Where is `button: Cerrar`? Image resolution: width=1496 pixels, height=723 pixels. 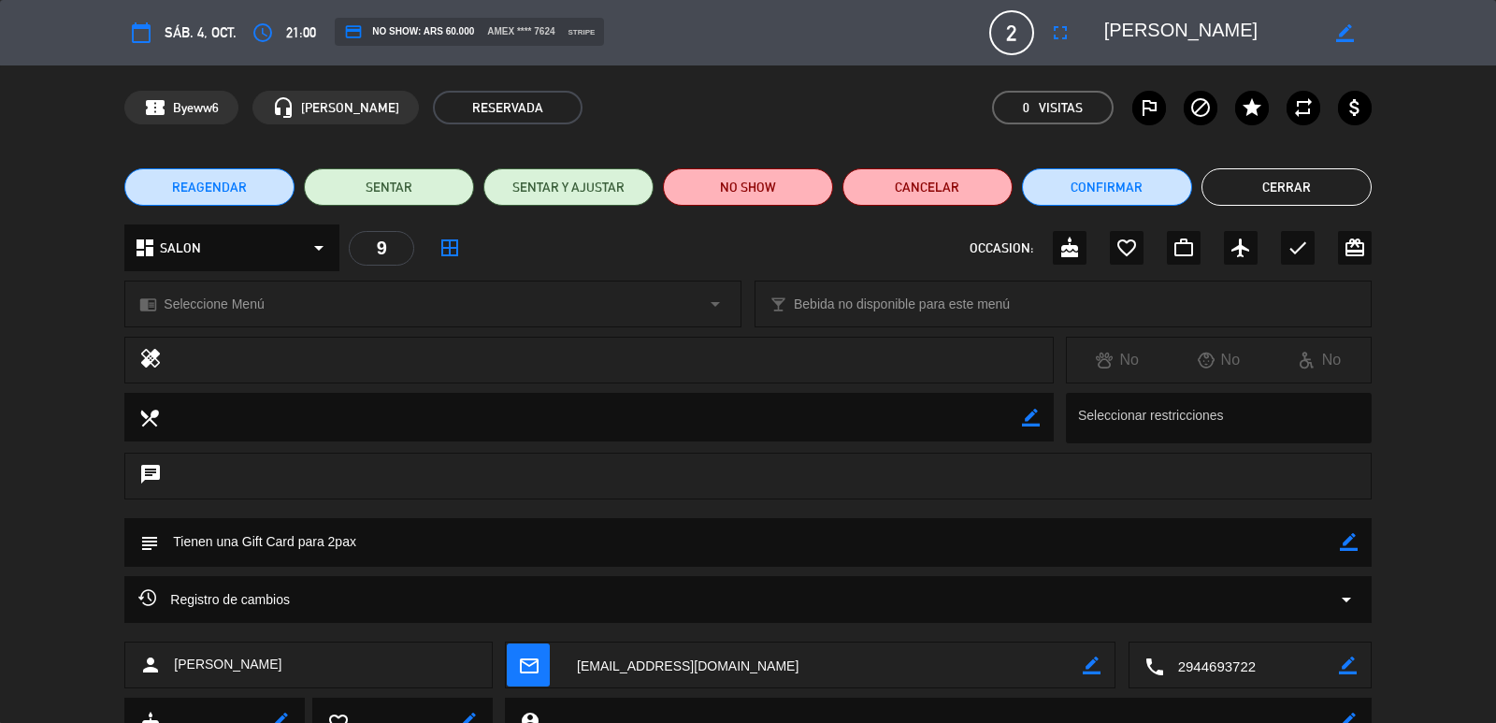
button: Cerrar is located at coordinates (1287, 187).